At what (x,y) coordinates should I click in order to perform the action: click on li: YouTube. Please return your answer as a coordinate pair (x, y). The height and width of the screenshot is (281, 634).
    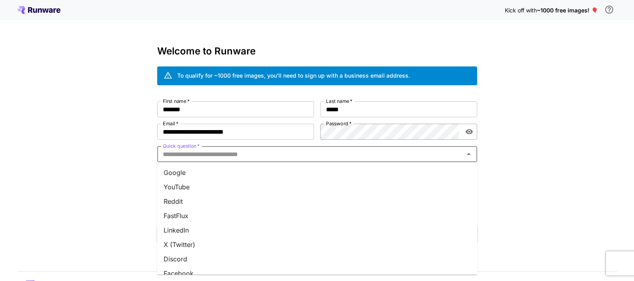
    Looking at the image, I should click on (317, 187).